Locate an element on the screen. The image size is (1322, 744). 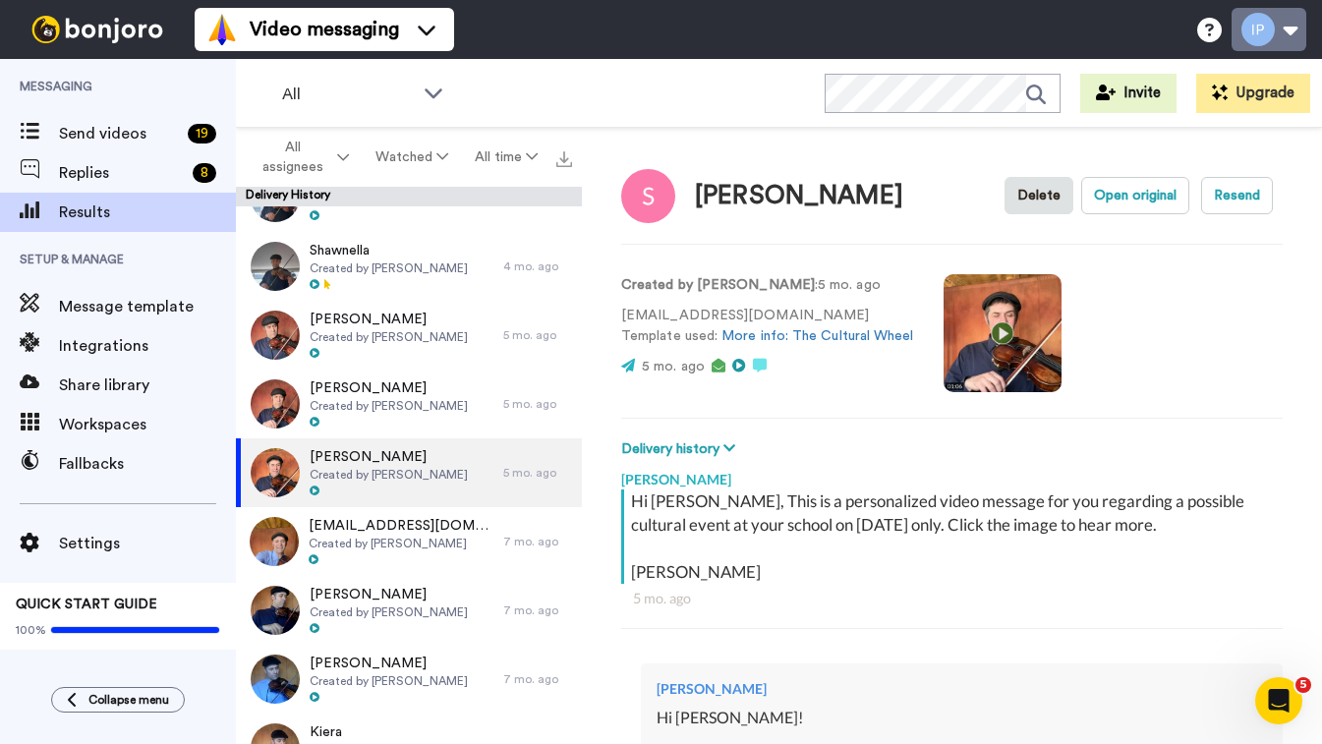
span: Integrations is located at coordinates (147, 346).